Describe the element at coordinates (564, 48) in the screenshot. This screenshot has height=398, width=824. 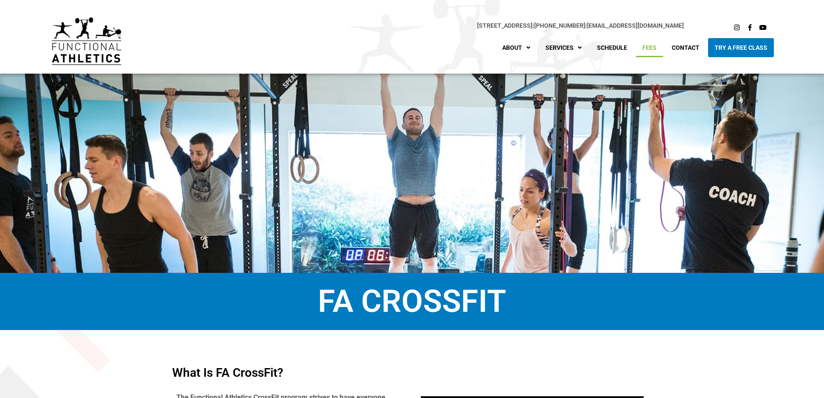
I see `a: Services` at that location.